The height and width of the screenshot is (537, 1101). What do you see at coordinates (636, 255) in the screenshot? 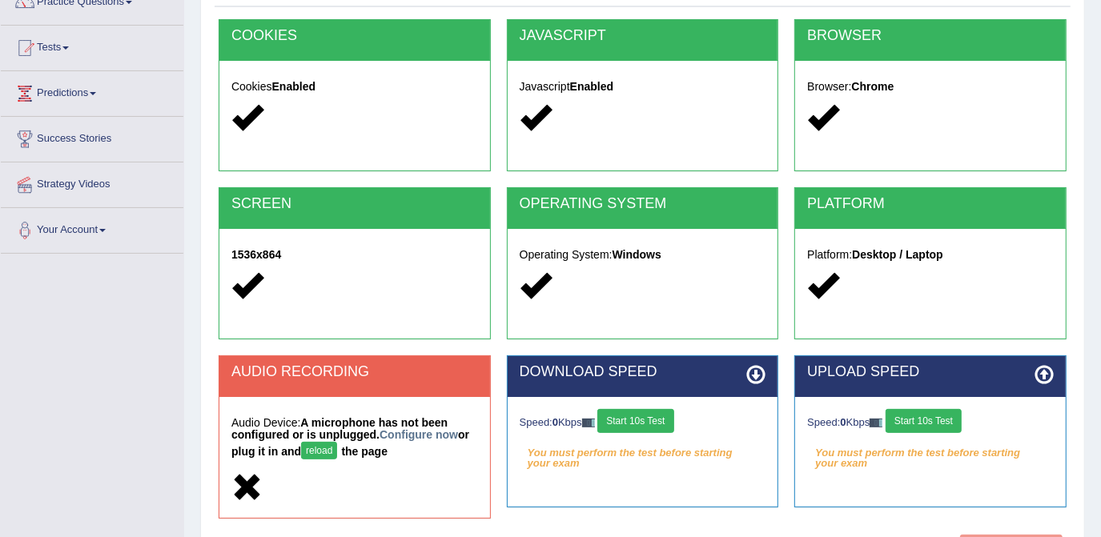
I see `strong: Windows` at bounding box center [636, 255].